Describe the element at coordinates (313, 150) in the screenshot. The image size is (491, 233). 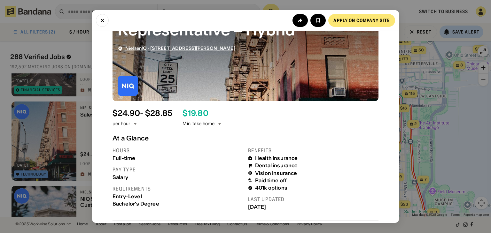
I see `div: Benefits` at that location.